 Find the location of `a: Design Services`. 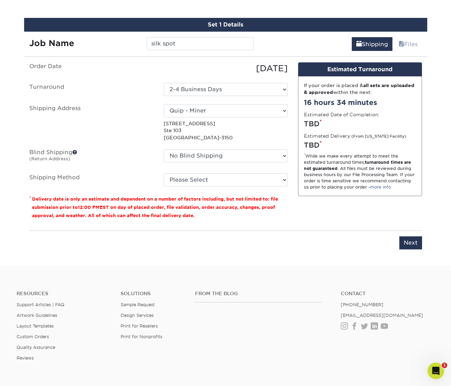

a: Design Services is located at coordinates (137, 315).